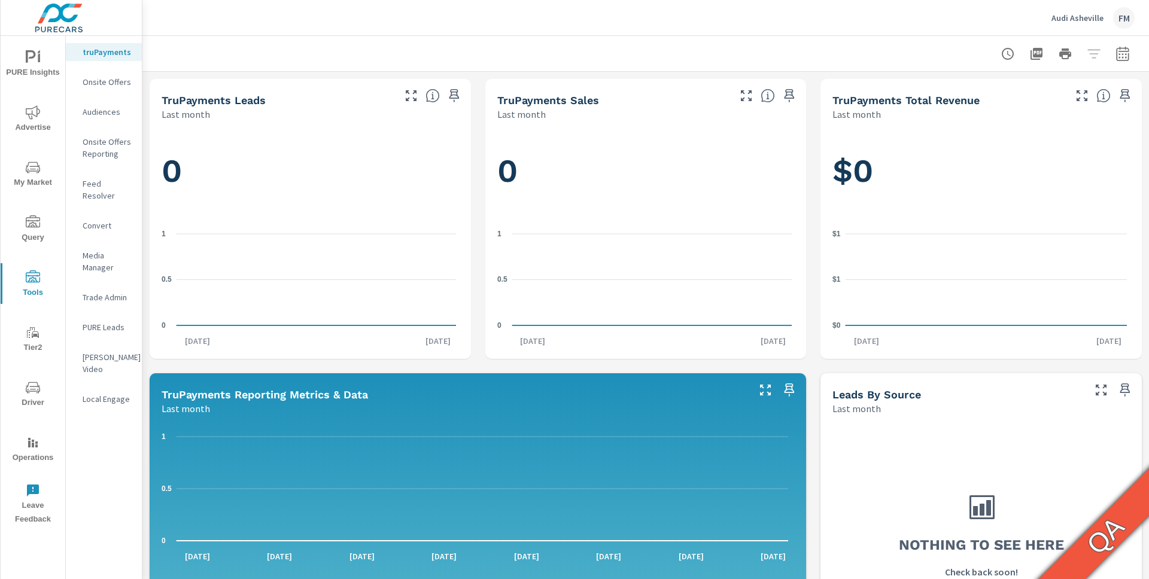  Describe the element at coordinates (104, 52) in the screenshot. I see `div: truPayments` at that location.